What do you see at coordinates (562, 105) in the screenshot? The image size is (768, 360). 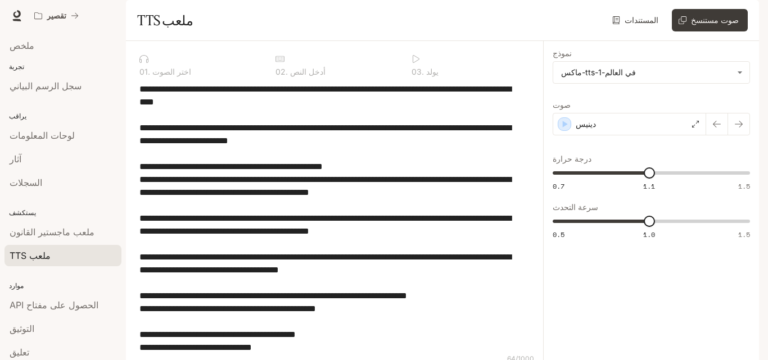 I see `font: صوت` at bounding box center [562, 105].